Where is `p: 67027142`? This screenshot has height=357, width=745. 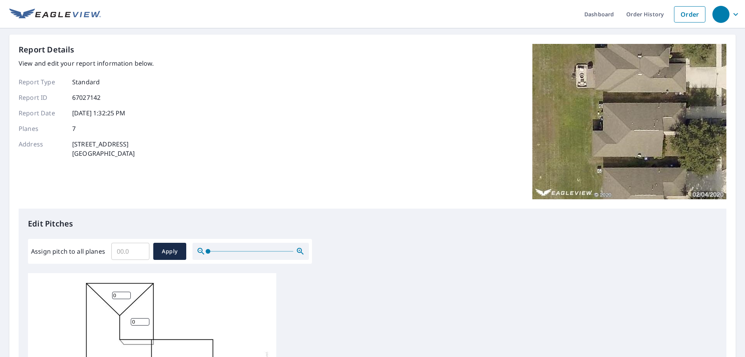 p: 67027142 is located at coordinates (86, 97).